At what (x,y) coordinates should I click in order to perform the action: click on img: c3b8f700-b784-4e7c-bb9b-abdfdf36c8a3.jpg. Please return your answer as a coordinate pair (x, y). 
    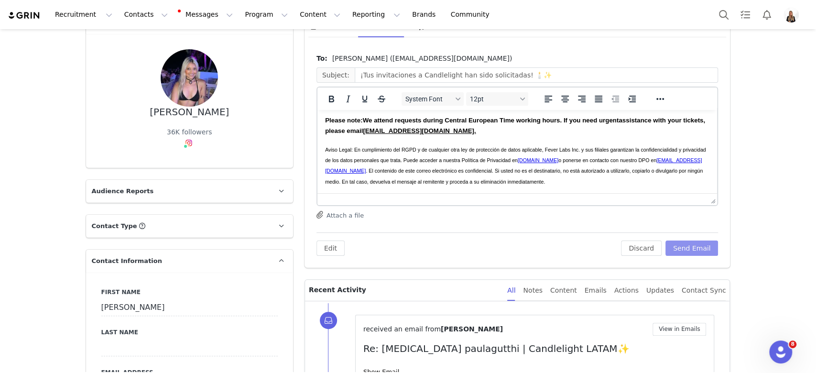
    Looking at the image, I should click on (791, 15).